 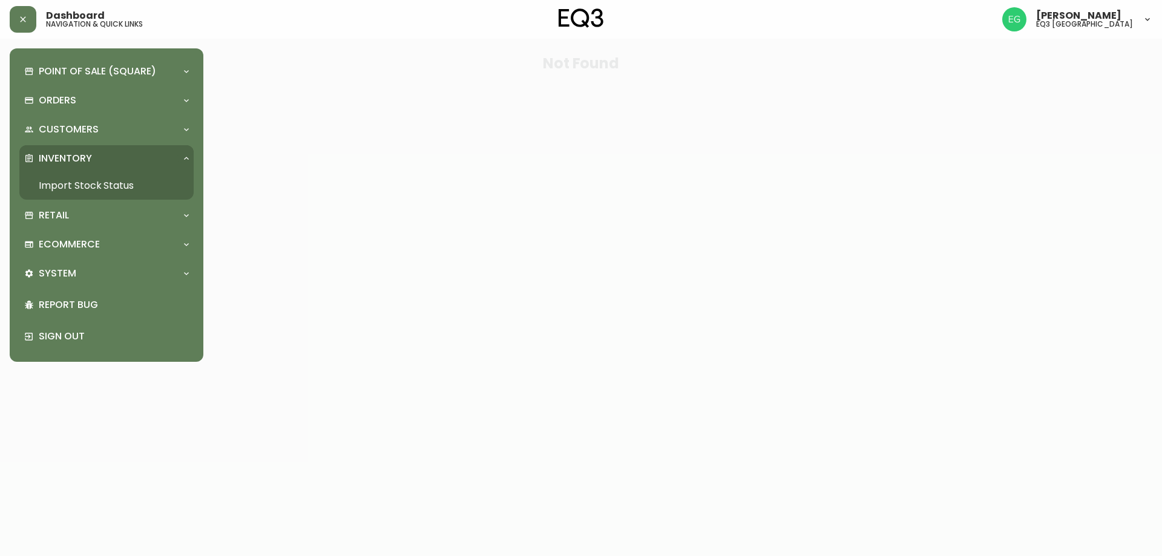 I want to click on div: Inventory, so click(x=106, y=159).